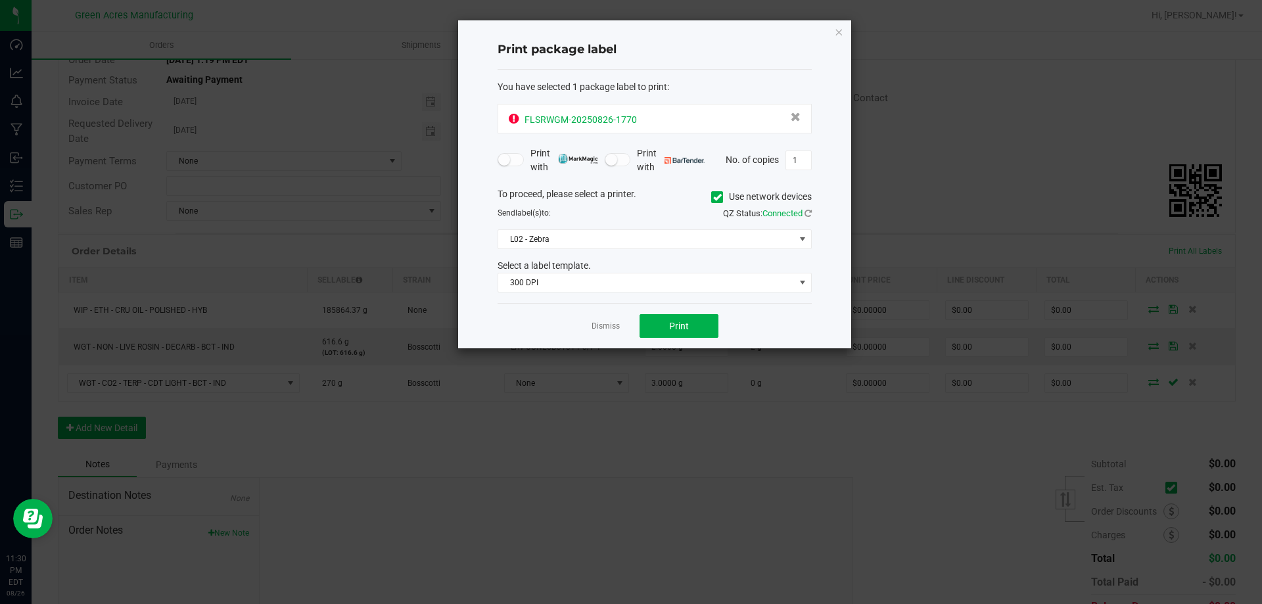 The image size is (1262, 604). Describe the element at coordinates (655, 197) in the screenshot. I see `div: To proceed, please select a printer.` at that location.